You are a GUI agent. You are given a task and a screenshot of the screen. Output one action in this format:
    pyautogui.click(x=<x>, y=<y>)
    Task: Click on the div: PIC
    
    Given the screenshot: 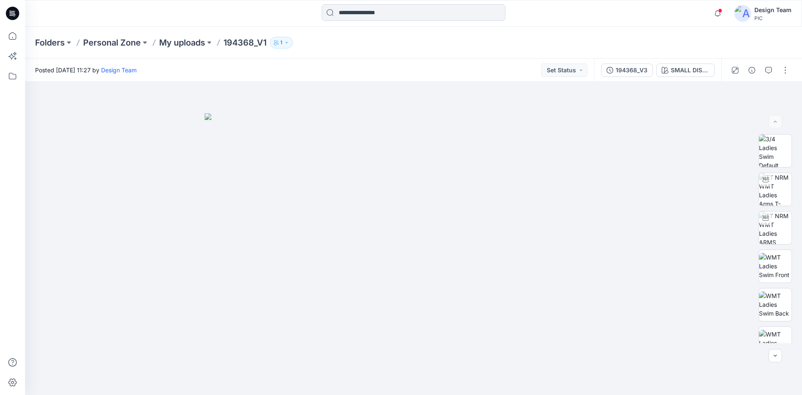 What is the action you would take?
    pyautogui.click(x=773, y=18)
    